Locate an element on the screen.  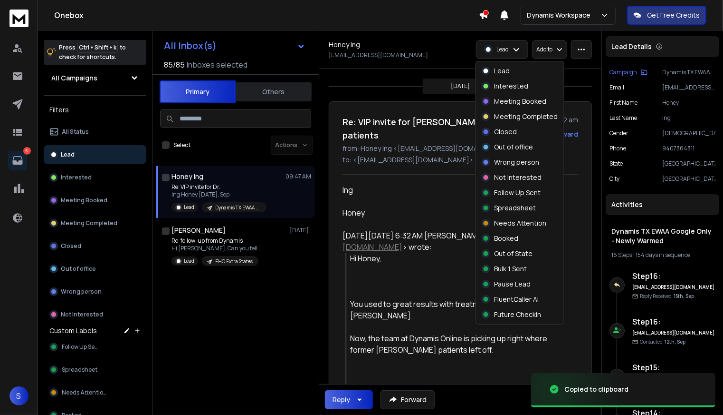
p: Follow Up Sent is located at coordinates (518, 193).